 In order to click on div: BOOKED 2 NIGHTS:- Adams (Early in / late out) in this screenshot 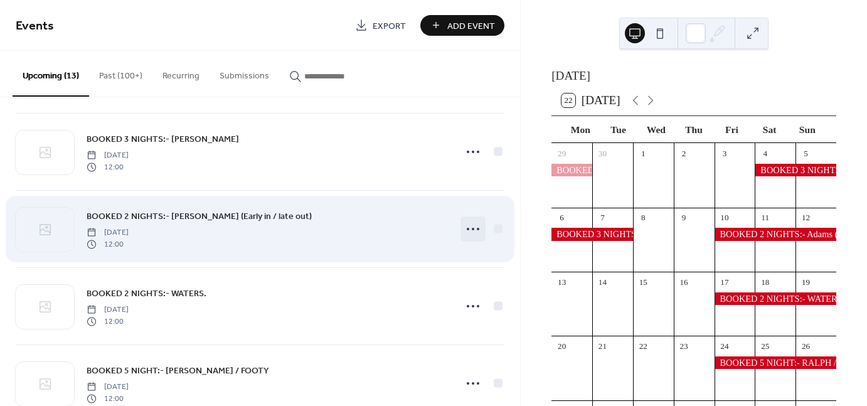, I will do `click(775, 234)`.